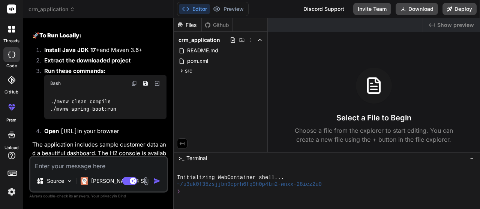  I want to click on button: Save file, so click(145, 84).